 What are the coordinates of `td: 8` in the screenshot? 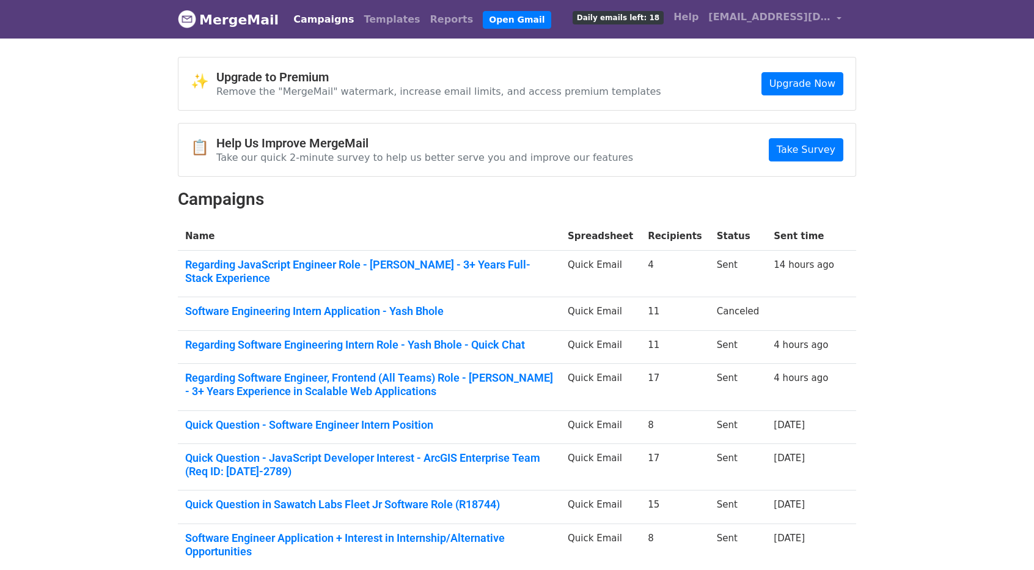 It's located at (675, 427).